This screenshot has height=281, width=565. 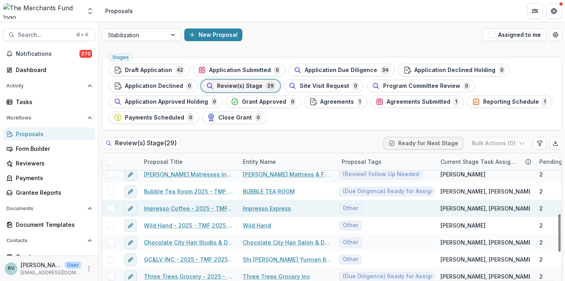 I want to click on button: Site Visit Request0, so click(x=324, y=86).